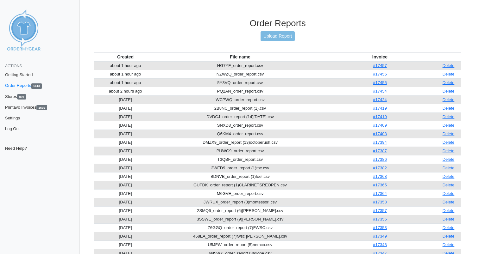  I want to click on td: GUFDK_order_report (1)CLARINETSREOPEN.csv, so click(240, 185).